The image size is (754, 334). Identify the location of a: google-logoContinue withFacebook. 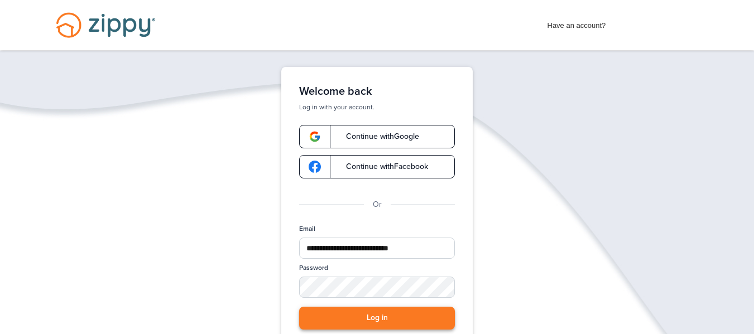
(377, 167).